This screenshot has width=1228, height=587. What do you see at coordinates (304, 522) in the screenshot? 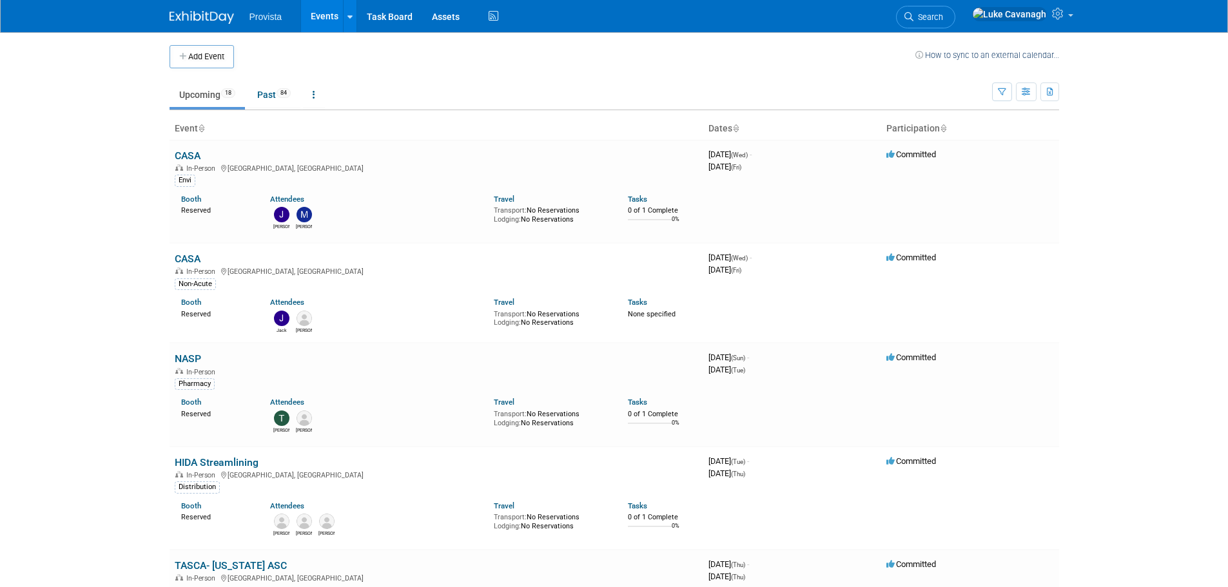
I see `img: Jerry Johnson` at bounding box center [304, 522].